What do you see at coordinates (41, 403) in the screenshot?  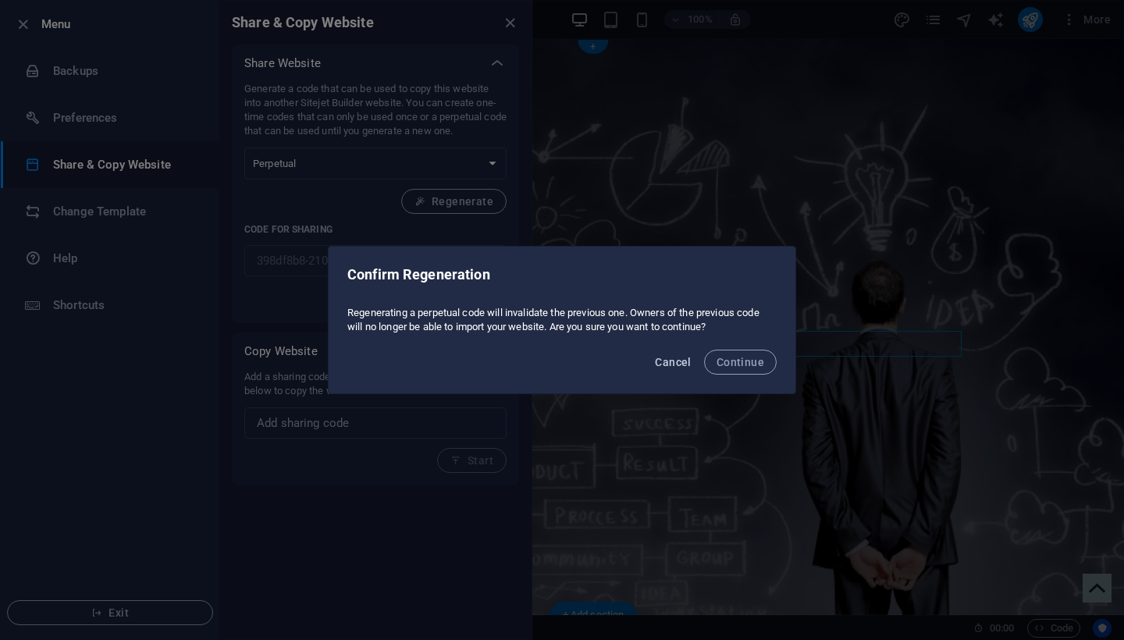 I see `button: 1` at bounding box center [41, 403].